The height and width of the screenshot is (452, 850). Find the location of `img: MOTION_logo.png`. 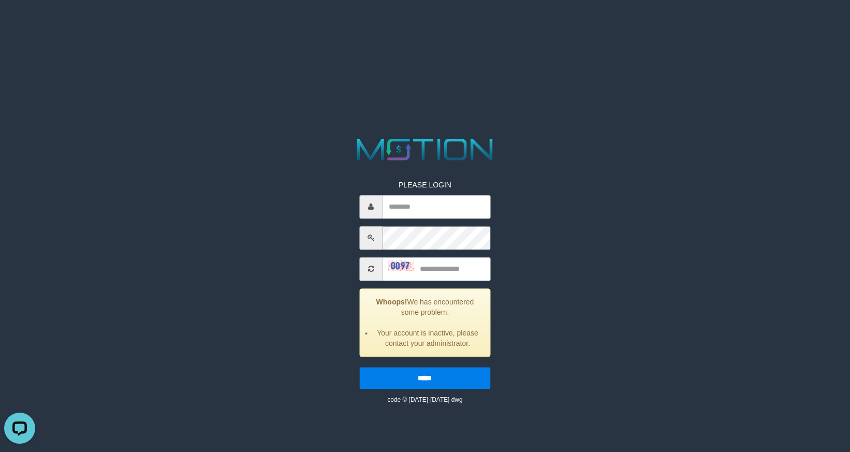

img: MOTION_logo.png is located at coordinates (425, 149).